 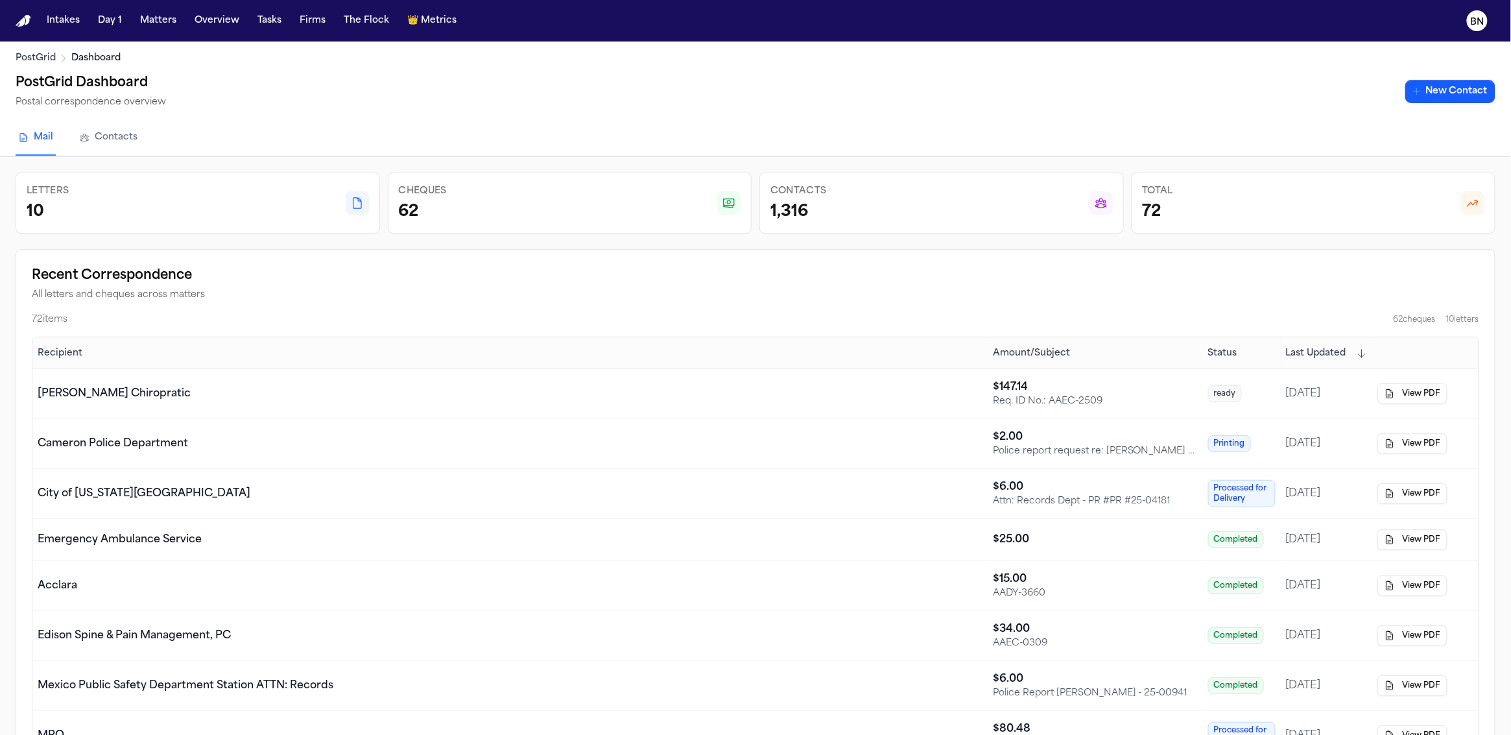 I want to click on div: 10, so click(x=47, y=212).